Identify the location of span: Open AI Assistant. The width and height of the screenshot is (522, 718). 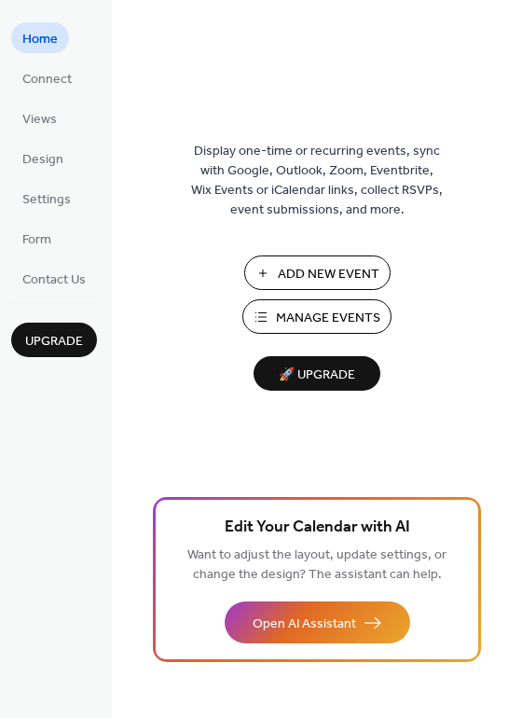
(304, 623).